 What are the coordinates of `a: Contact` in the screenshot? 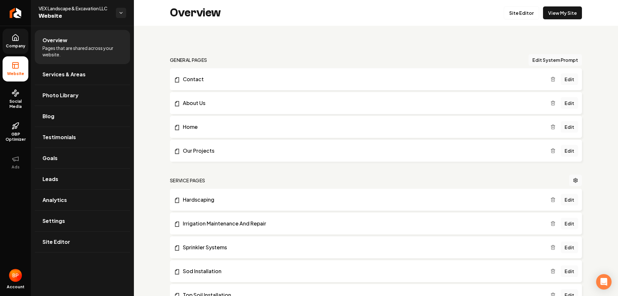 It's located at (362, 79).